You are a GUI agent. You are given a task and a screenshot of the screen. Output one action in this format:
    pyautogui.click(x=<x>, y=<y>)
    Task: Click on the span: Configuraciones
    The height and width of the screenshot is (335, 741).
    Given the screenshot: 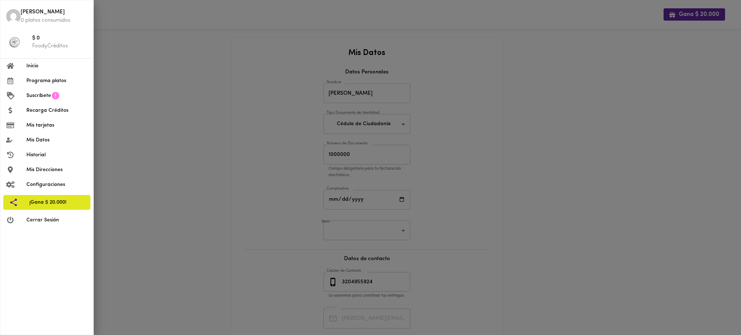 What is the action you would take?
    pyautogui.click(x=57, y=185)
    